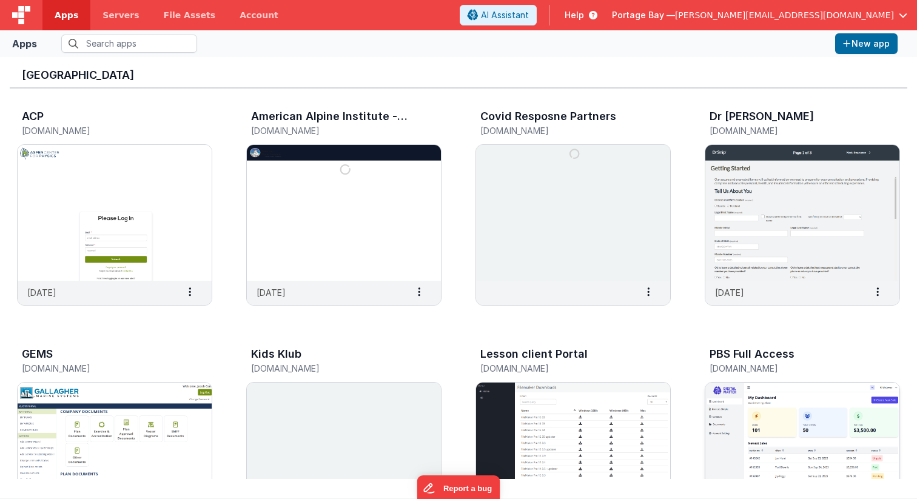 The width and height of the screenshot is (917, 499). I want to click on h3: Covid Resposne Partners, so click(548, 116).